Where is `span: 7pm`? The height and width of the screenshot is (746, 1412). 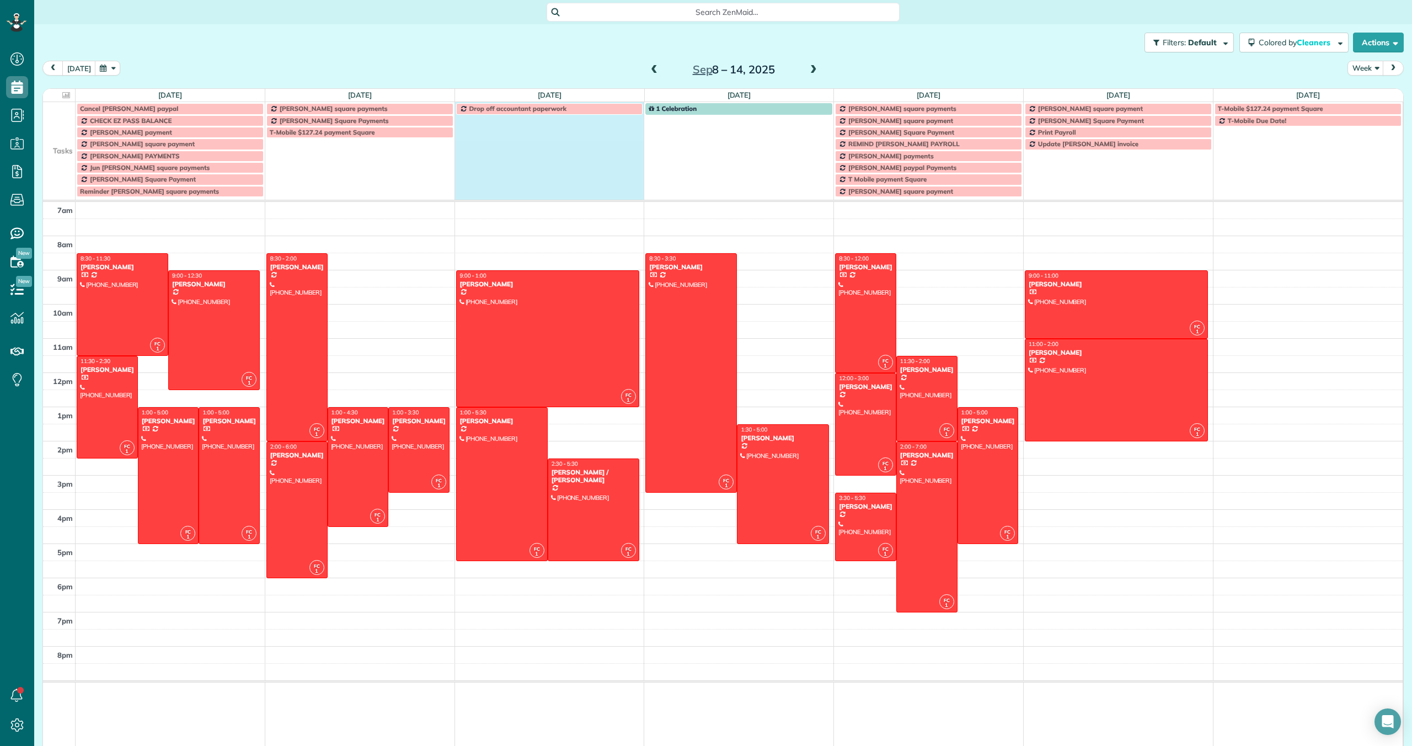
span: 7pm is located at coordinates (65, 620).